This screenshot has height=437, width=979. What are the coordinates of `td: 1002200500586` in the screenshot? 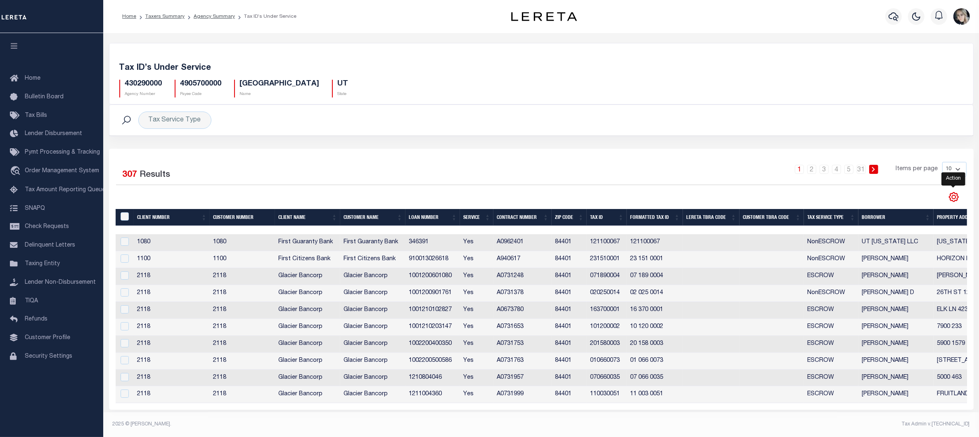 It's located at (433, 361).